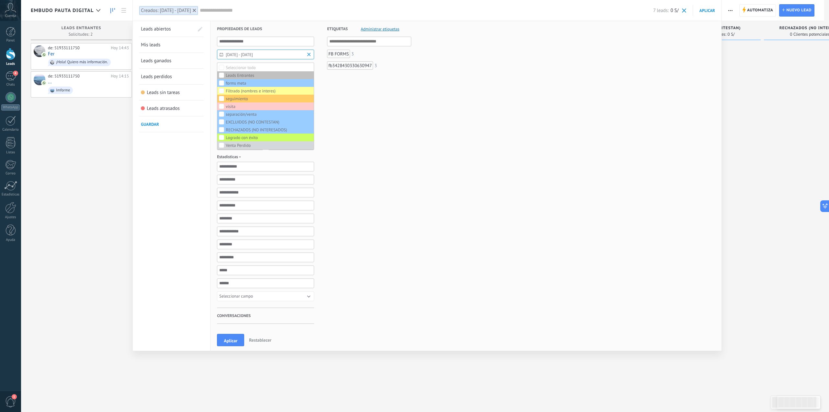 The height and width of the screenshot is (412, 829). I want to click on span: 0 S/, so click(674, 10).